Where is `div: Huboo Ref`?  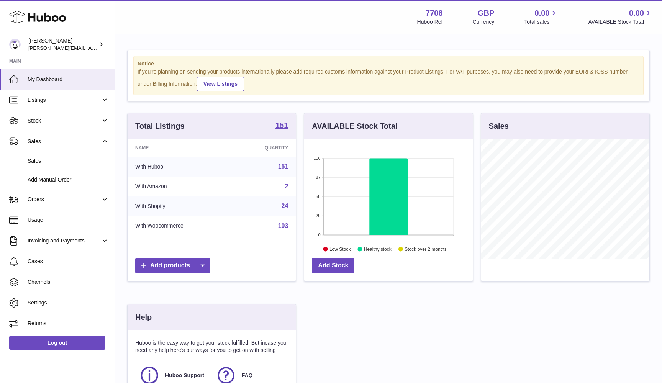
div: Huboo Ref is located at coordinates (430, 22).